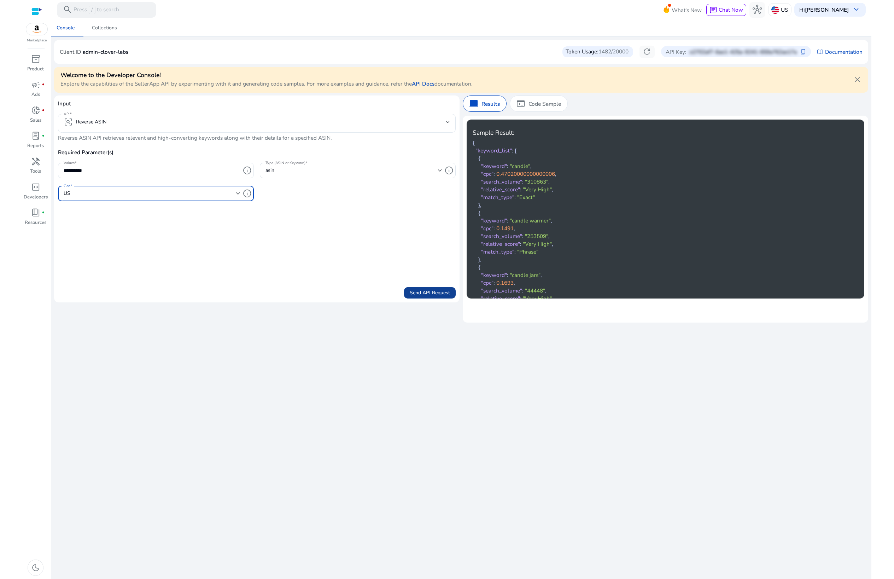 Image resolution: width=894 pixels, height=579 pixels. Describe the element at coordinates (501, 244) in the screenshot. I see `span: "relative_score"` at that location.